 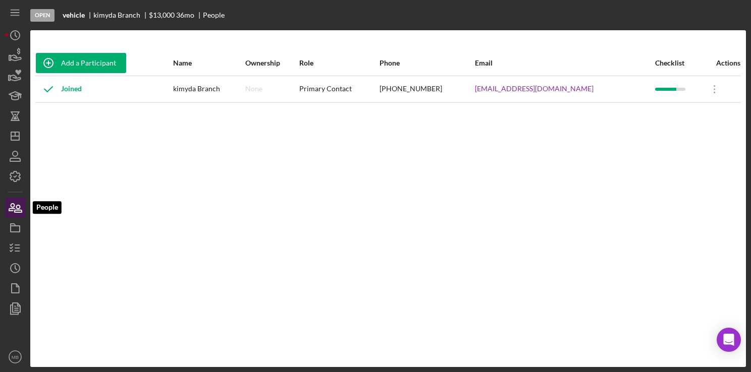 I want to click on div: None, so click(x=254, y=89).